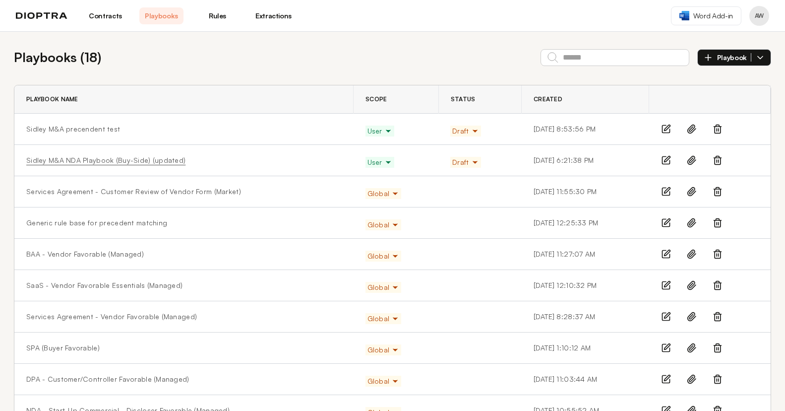 This screenshot has height=411, width=785. Describe the element at coordinates (104, 285) in the screenshot. I see `a: SaaS - Vendor Favorable Essentials (Managed)` at that location.